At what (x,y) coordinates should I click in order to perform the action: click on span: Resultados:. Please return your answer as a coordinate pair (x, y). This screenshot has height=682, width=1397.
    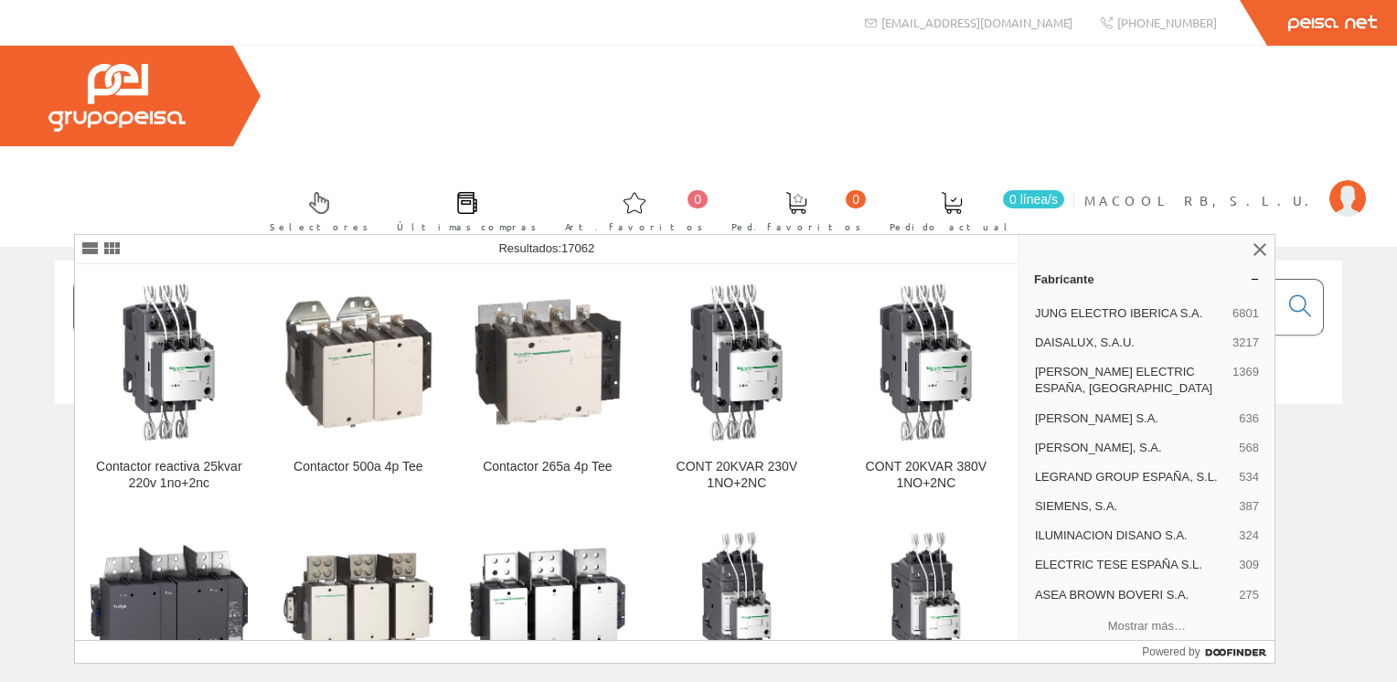
    Looking at the image, I should click on (546, 248).